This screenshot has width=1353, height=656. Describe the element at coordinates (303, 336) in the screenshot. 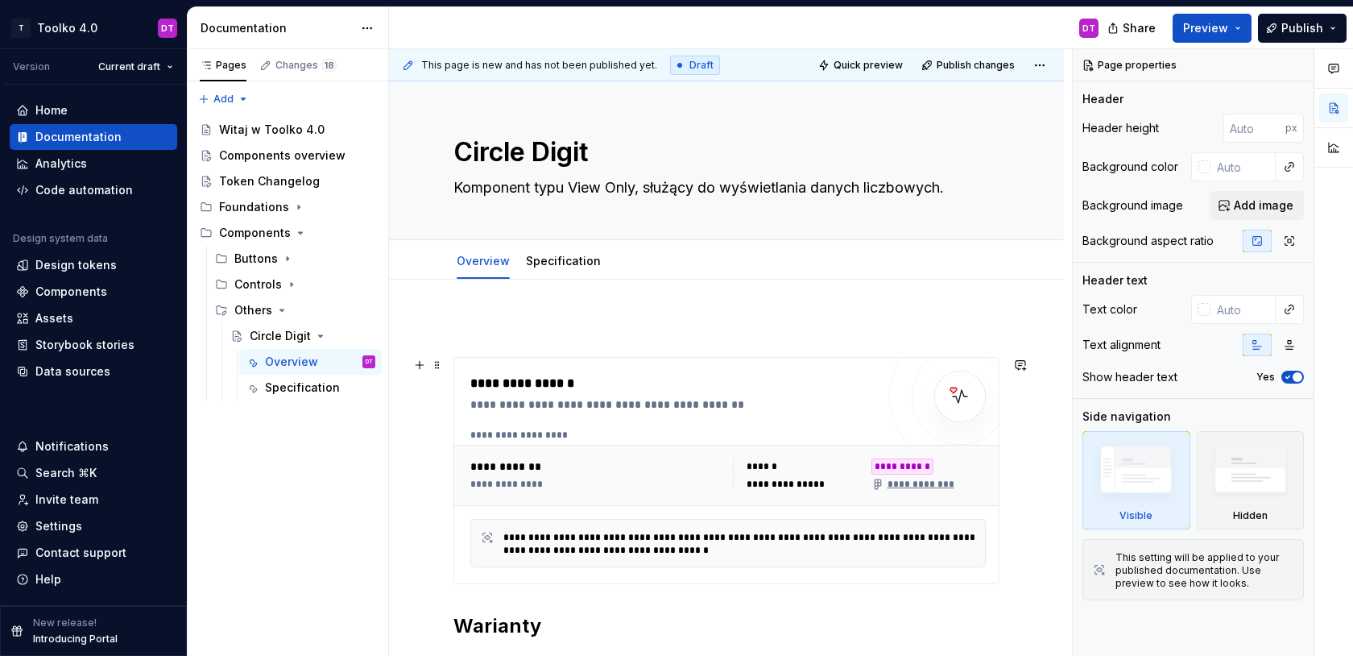

I see `a: Circle Digit` at that location.